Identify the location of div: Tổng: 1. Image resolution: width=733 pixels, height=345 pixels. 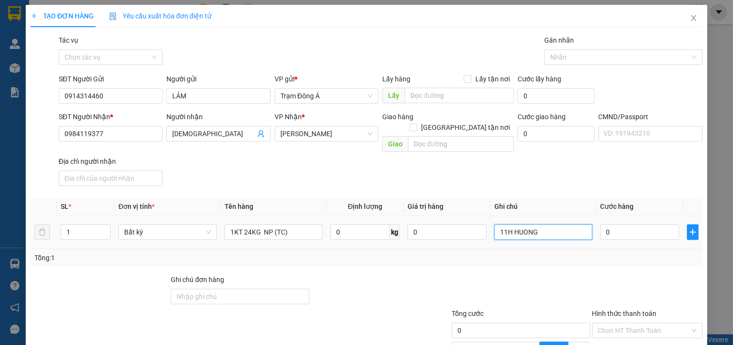
(159, 258).